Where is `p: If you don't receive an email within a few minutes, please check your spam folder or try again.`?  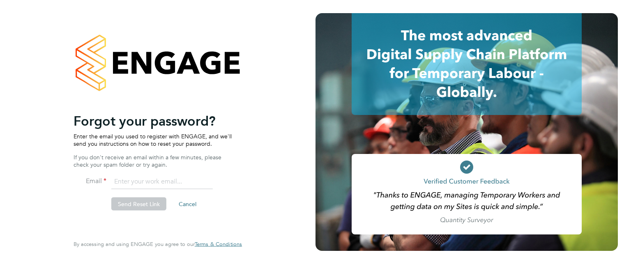 p: If you don't receive an email within a few minutes, please check your spam folder or try again. is located at coordinates (154, 161).